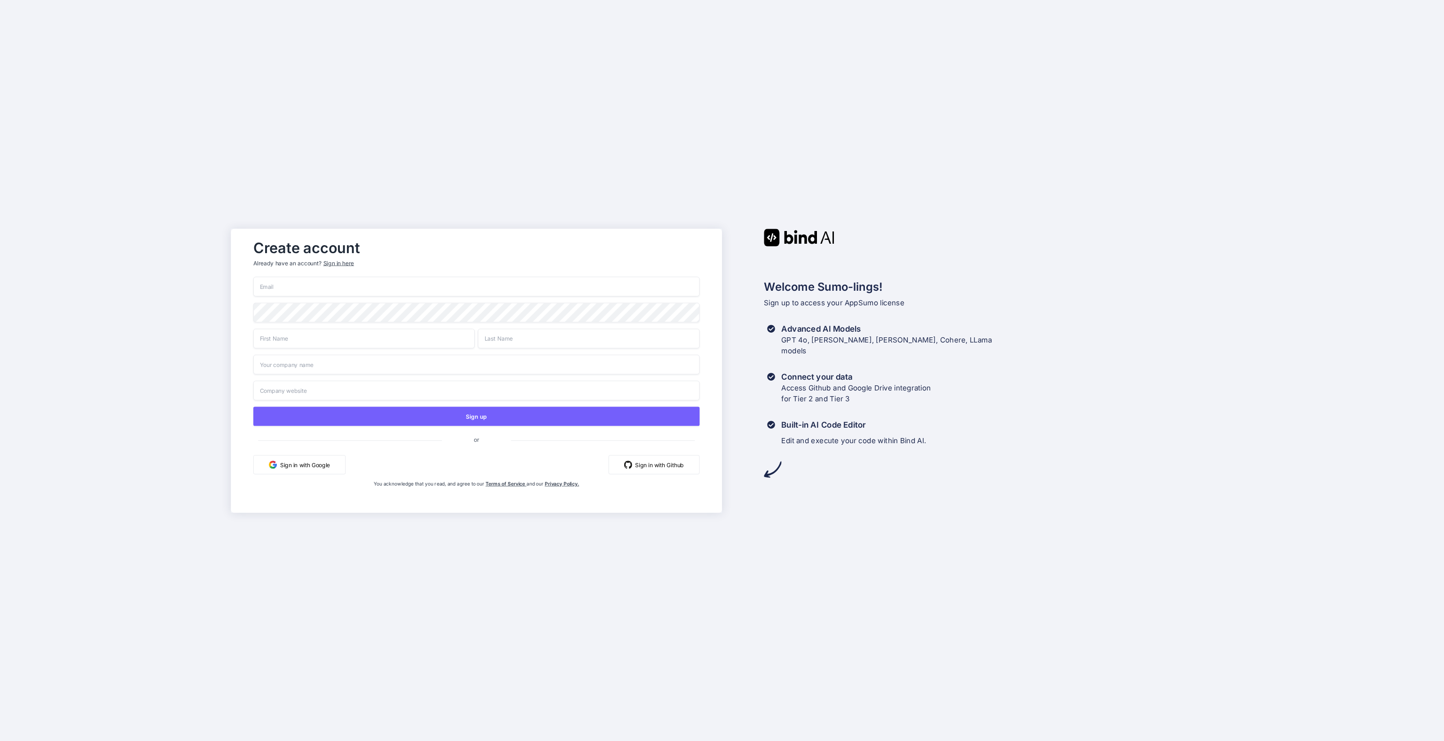  Describe the element at coordinates (476, 286) in the screenshot. I see `input: Email` at that location.